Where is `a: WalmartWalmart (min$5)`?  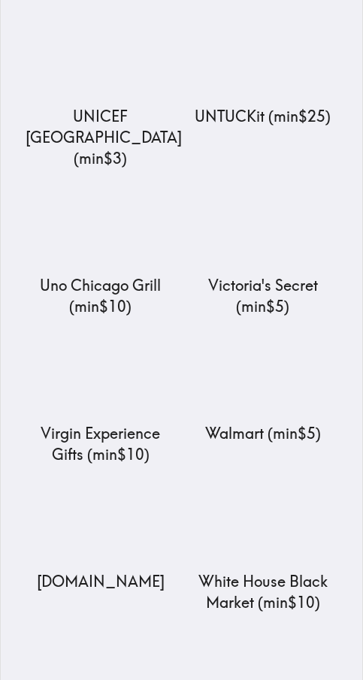 a: WalmartWalmart (min$5) is located at coordinates (263, 386).